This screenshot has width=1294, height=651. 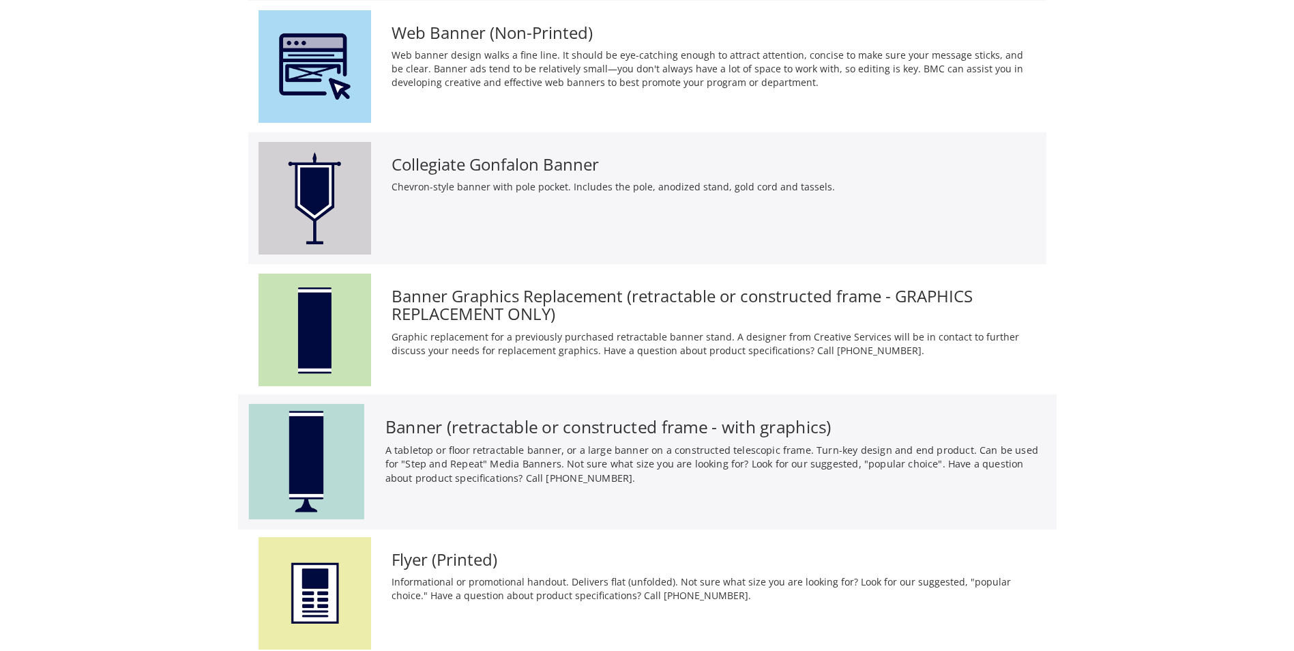 What do you see at coordinates (647, 66) in the screenshot?
I see `a: Web Banner (Non-Printed) Web banner design walks a fine line. It should be eye-catching enough to...` at bounding box center [647, 66].